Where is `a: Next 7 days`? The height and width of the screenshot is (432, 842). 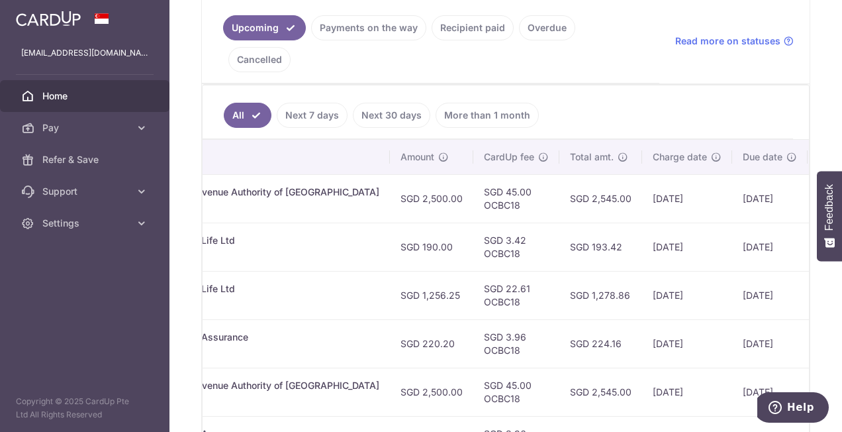
a: Next 7 days is located at coordinates (312, 115).